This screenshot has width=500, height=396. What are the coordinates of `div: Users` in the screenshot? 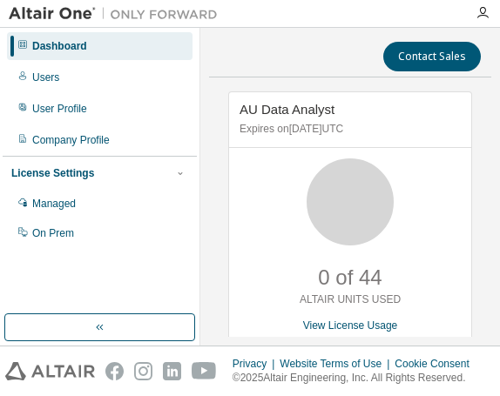 It's located at (45, 78).